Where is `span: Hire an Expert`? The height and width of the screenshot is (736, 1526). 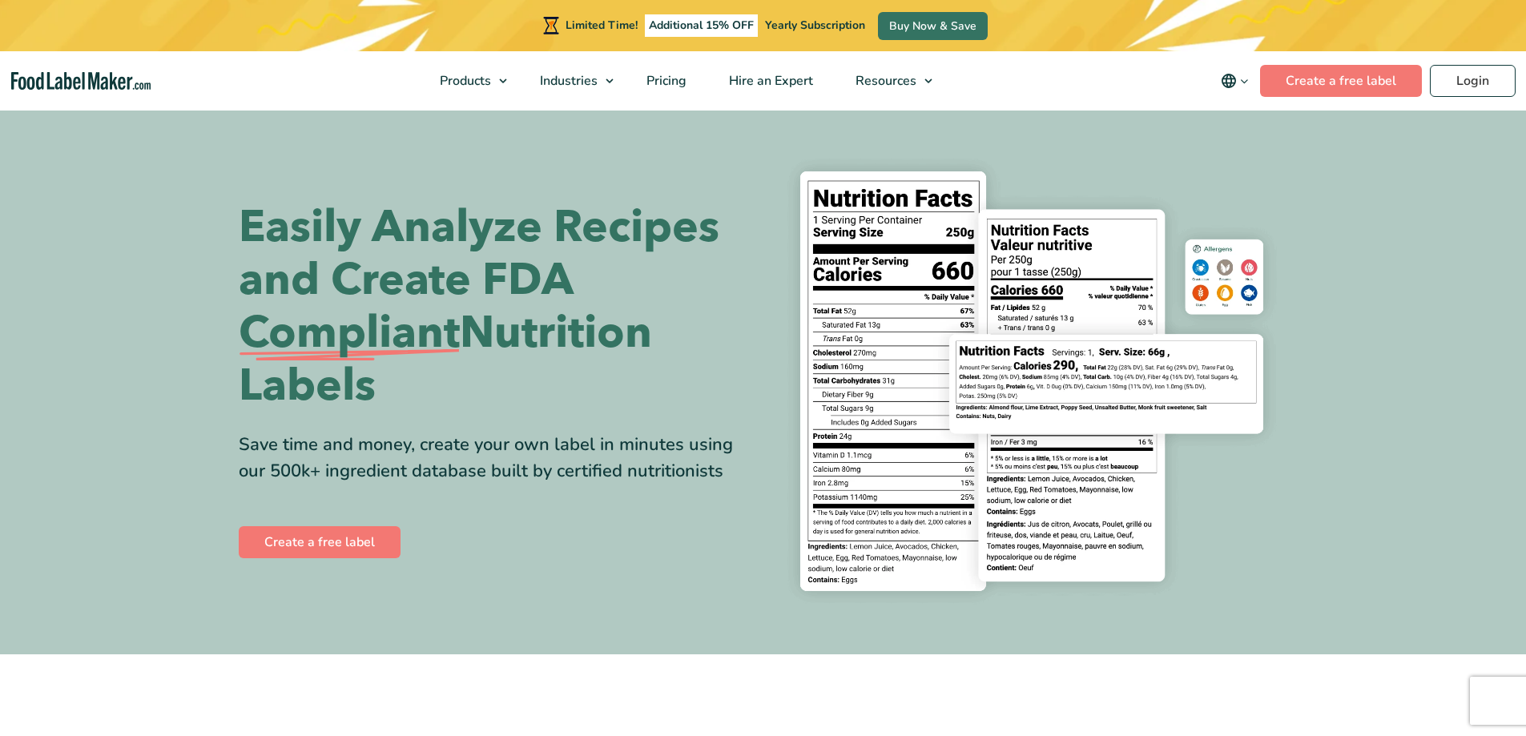 span: Hire an Expert is located at coordinates (769, 81).